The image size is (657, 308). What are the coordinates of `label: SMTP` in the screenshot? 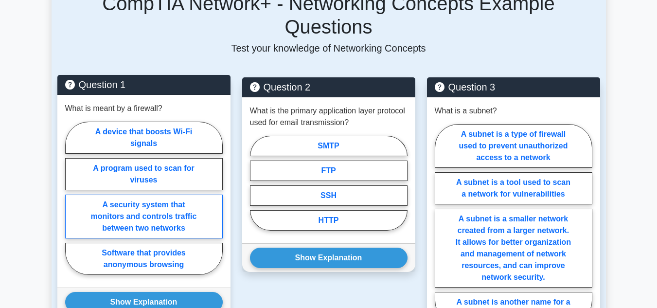 It's located at (329, 146).